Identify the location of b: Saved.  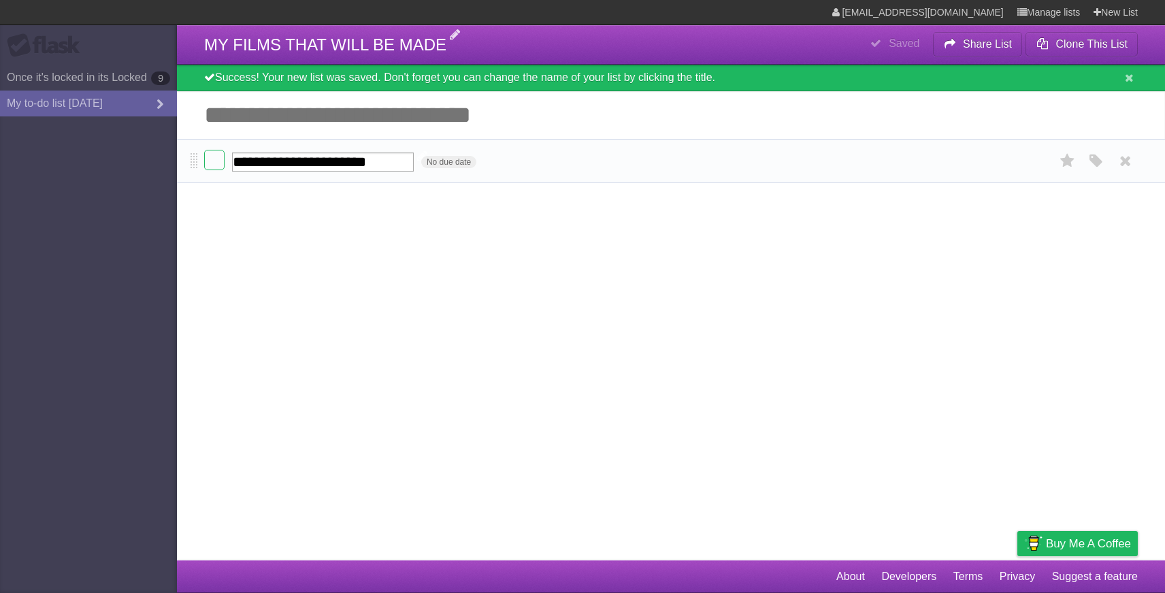
(903, 43).